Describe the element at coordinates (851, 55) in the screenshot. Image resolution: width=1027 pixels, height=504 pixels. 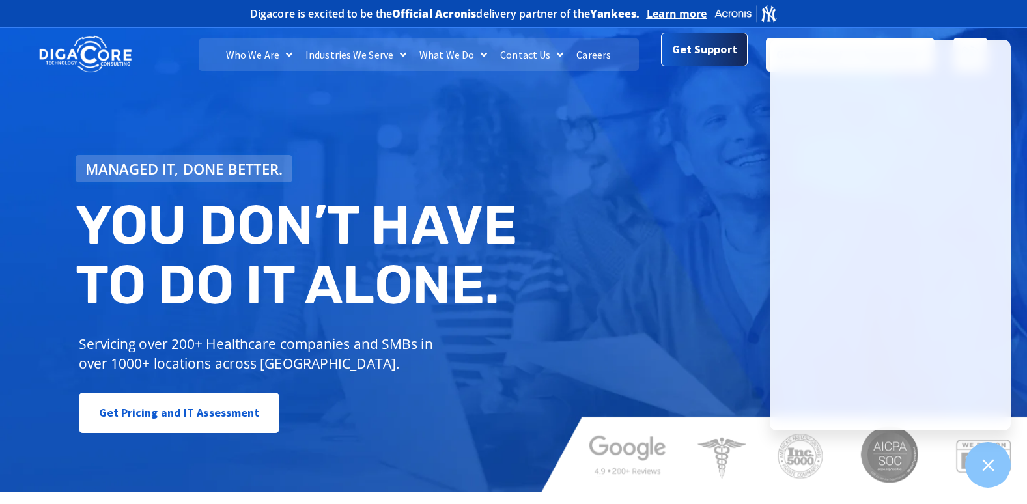
I see `a: Get Pricing & IT Assessment` at that location.